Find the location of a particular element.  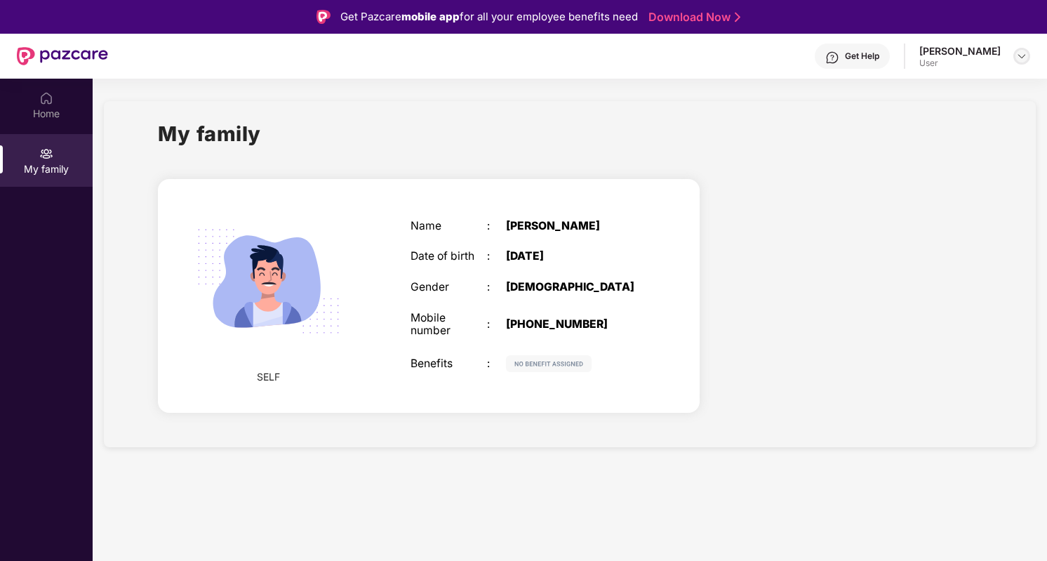

img: svg+xml;base64,PHN2ZyBpZD0iSGVscC0zMngzMiIgeG1sbnM9Imh0dHA6Ly93d3cudzMub3JnLzIwMDAvc3ZnIiB3aWR0aD... is located at coordinates (832, 58).